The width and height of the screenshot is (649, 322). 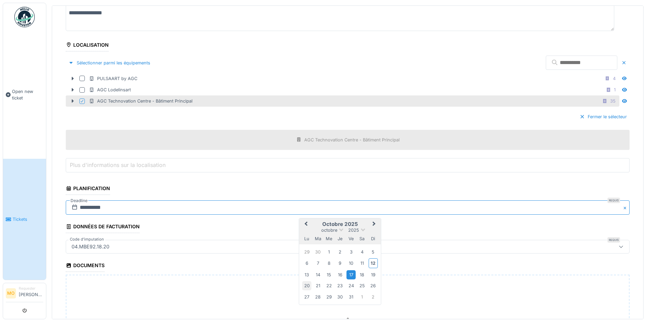 I want to click on div: Choose vendredi 17 octobre 2025, so click(x=351, y=275).